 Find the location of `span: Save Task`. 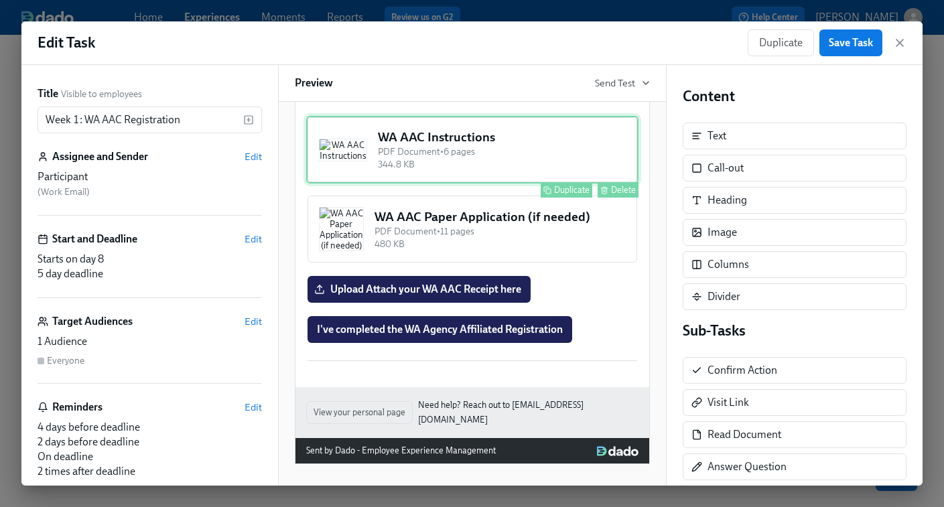

span: Save Task is located at coordinates (851, 43).